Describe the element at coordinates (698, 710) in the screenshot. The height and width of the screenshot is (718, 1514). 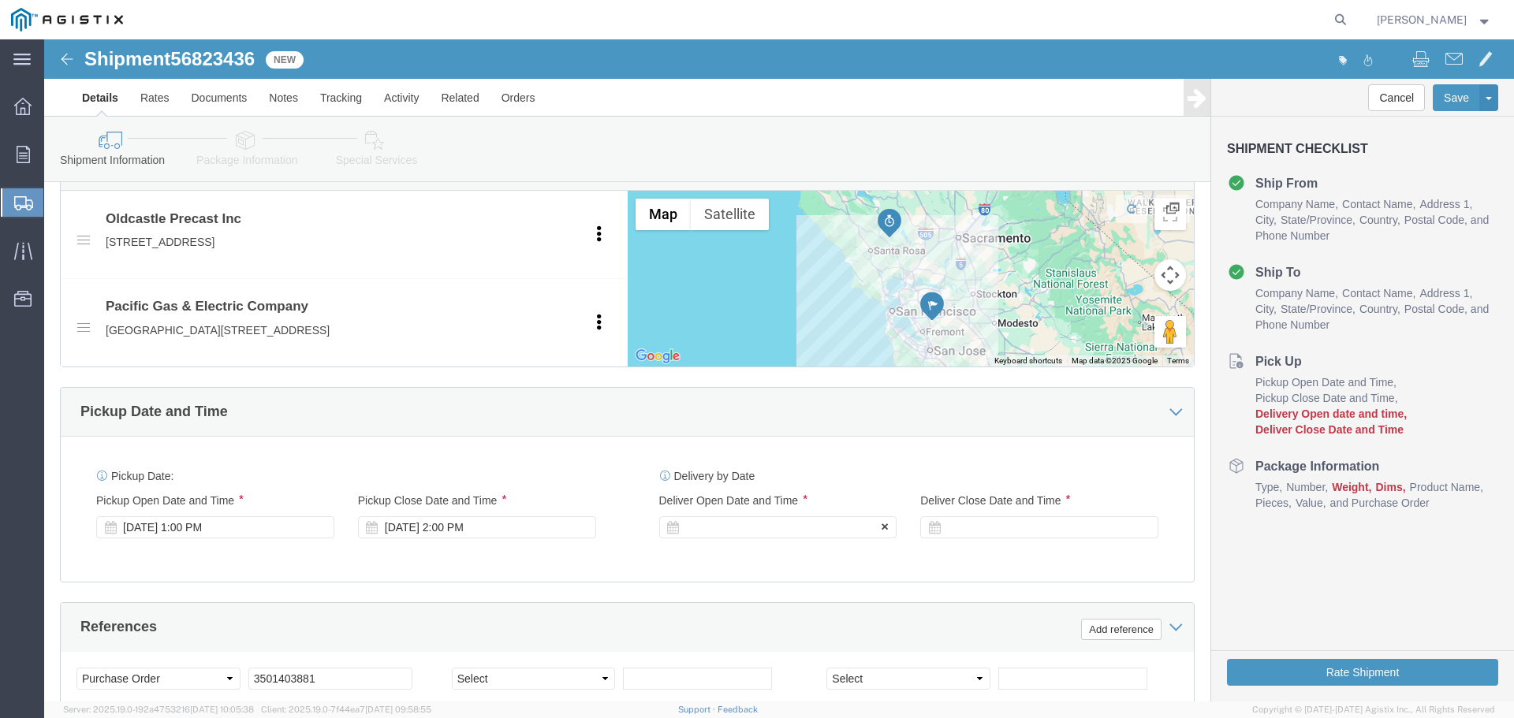
I see `a: Support` at that location.